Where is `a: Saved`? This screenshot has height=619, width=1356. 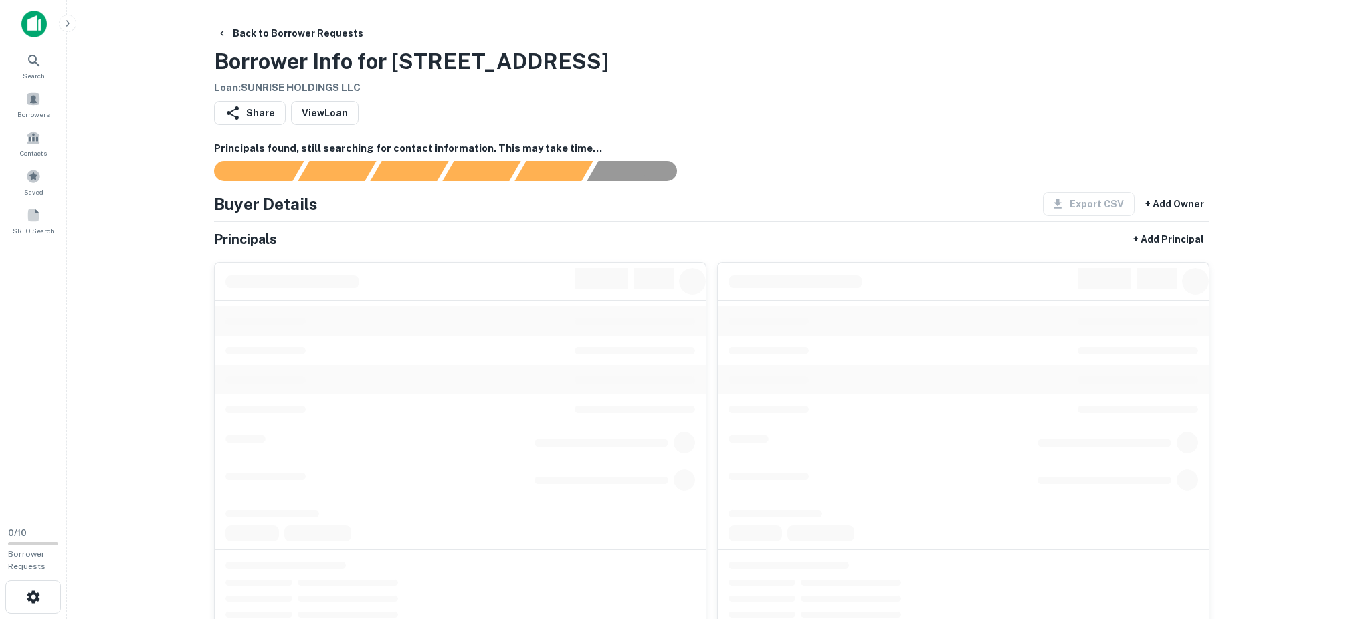
a: Saved is located at coordinates (33, 182).